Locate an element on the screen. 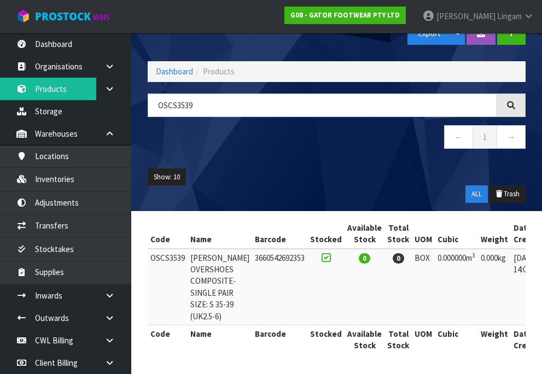 This screenshot has width=542, height=374. button: Trash is located at coordinates (507, 194).